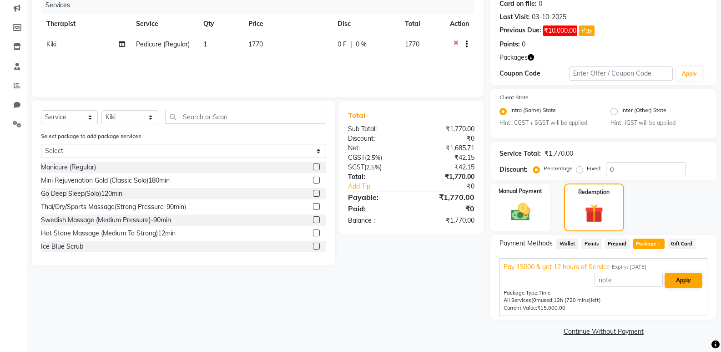 This screenshot has width=721, height=352. What do you see at coordinates (533, 111) in the screenshot?
I see `label: Intra (Same) State` at bounding box center [533, 111].